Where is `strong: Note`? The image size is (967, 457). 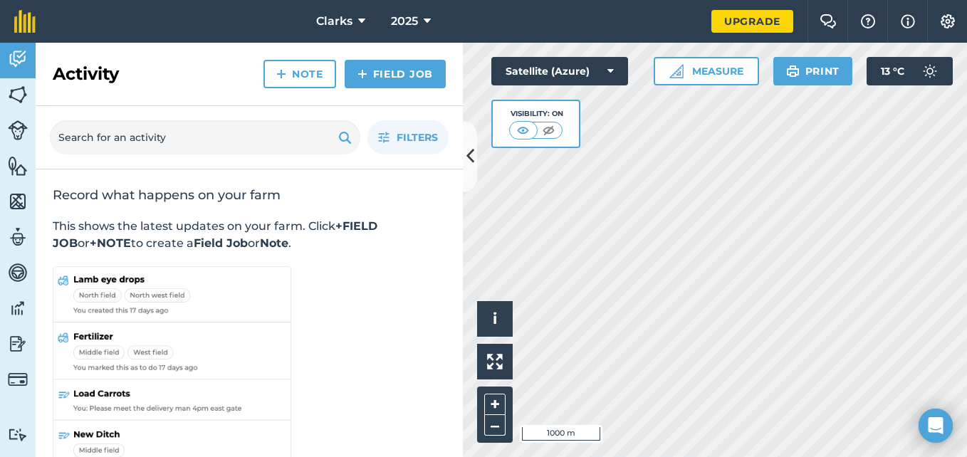 strong: Note is located at coordinates (274, 243).